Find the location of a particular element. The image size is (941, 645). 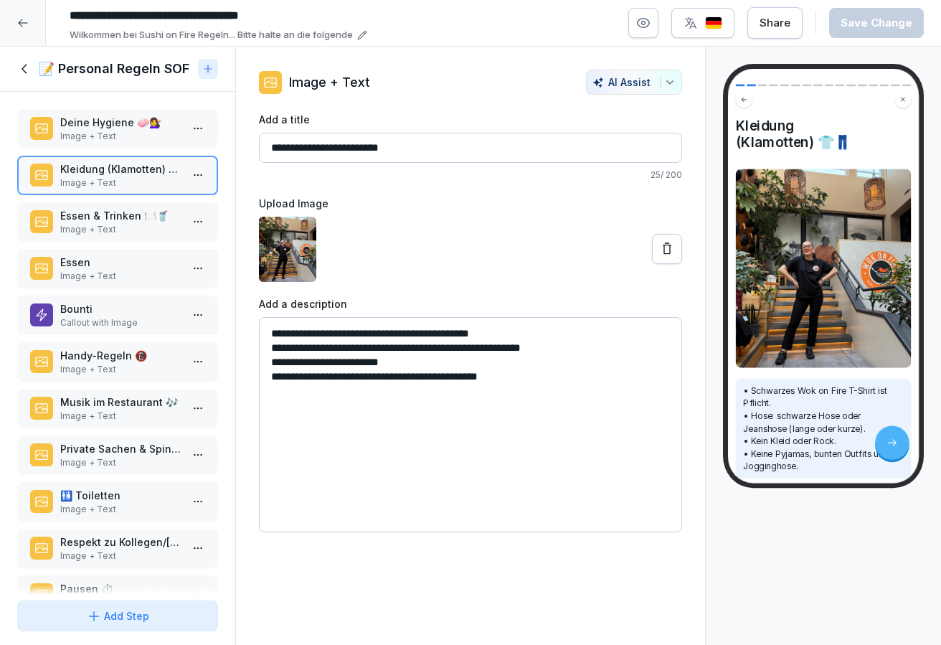

h4: Kleidung (Klamotten) 👕👖 is located at coordinates (824, 134).